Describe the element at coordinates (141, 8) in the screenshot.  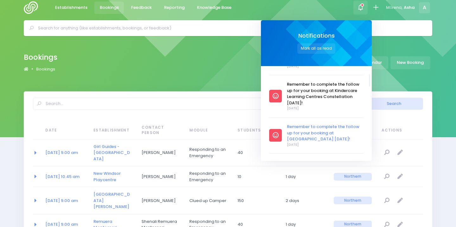
I see `span: Feedback` at that location.